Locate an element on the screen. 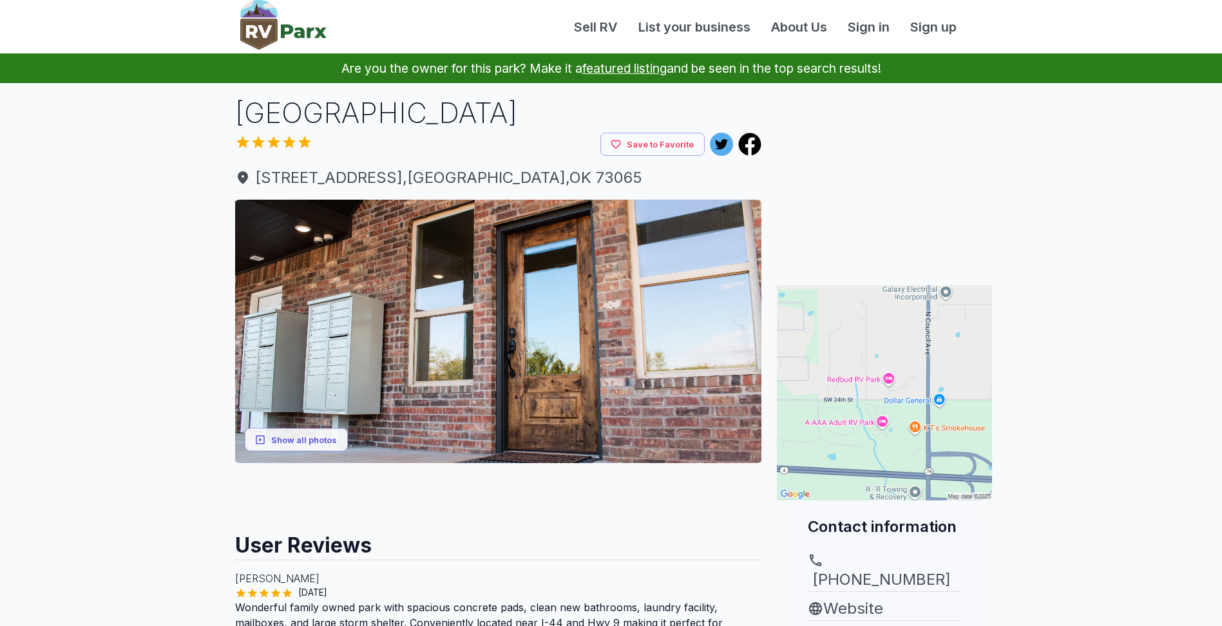 The height and width of the screenshot is (626, 1222). a: Website is located at coordinates (884, 609).